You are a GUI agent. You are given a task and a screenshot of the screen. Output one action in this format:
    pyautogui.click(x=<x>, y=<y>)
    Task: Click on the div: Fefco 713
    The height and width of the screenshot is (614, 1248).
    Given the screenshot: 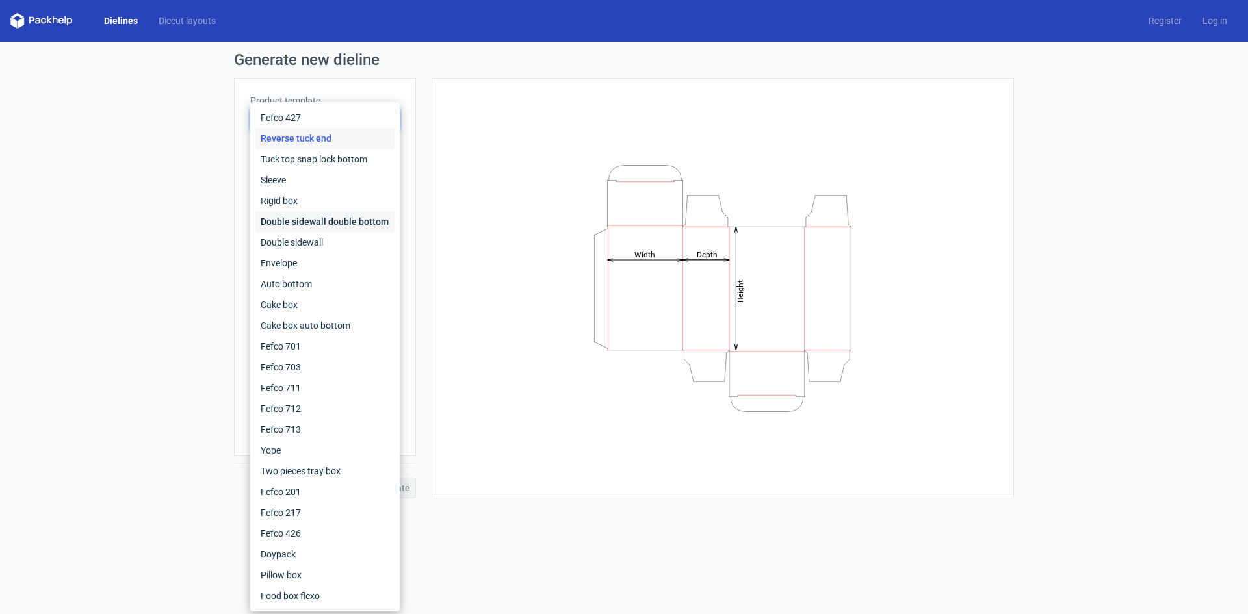 What is the action you would take?
    pyautogui.click(x=325, y=429)
    